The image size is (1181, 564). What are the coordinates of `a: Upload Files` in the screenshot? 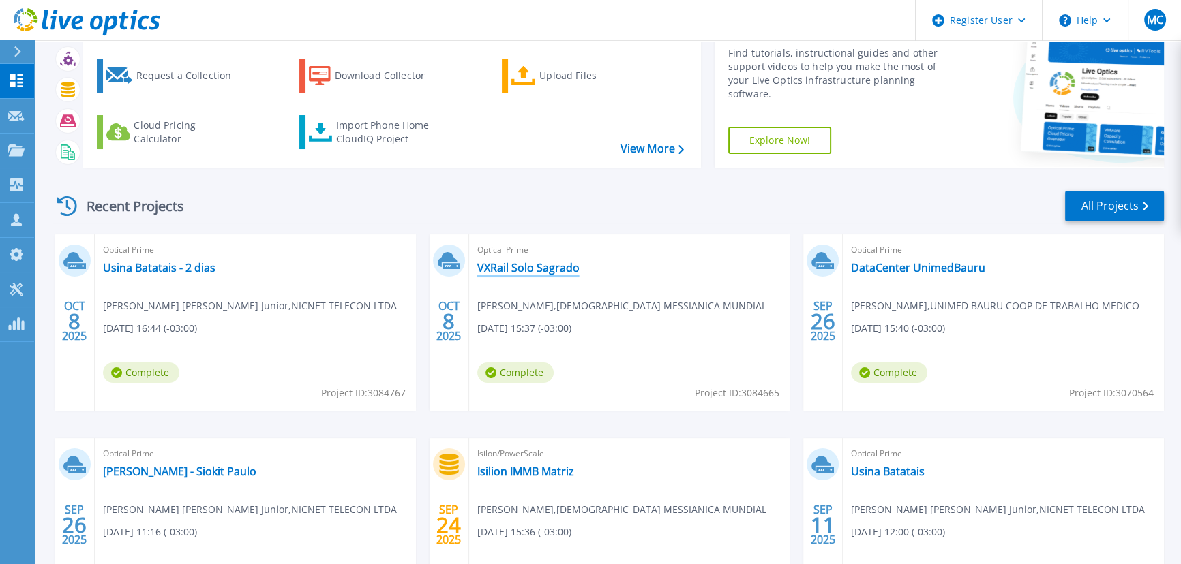 It's located at (577, 76).